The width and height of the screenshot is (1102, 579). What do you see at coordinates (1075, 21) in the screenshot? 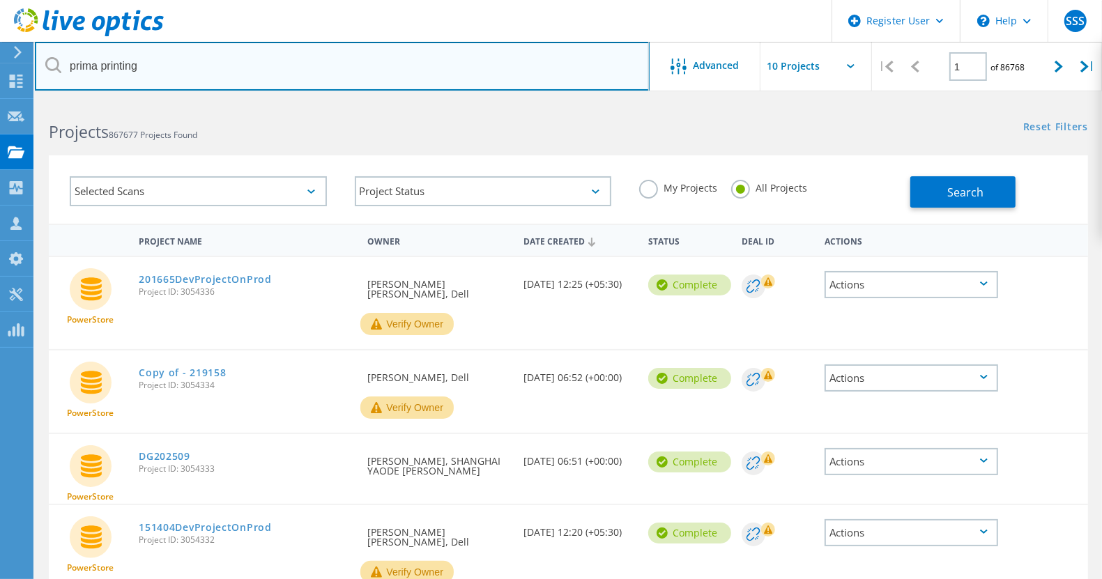
I see `span: SSS` at bounding box center [1075, 21].